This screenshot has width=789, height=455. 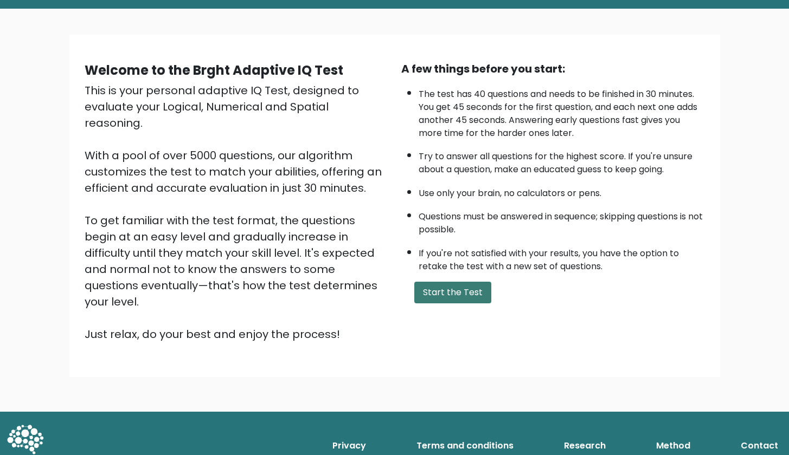 I want to click on button: Start the Test, so click(x=453, y=293).